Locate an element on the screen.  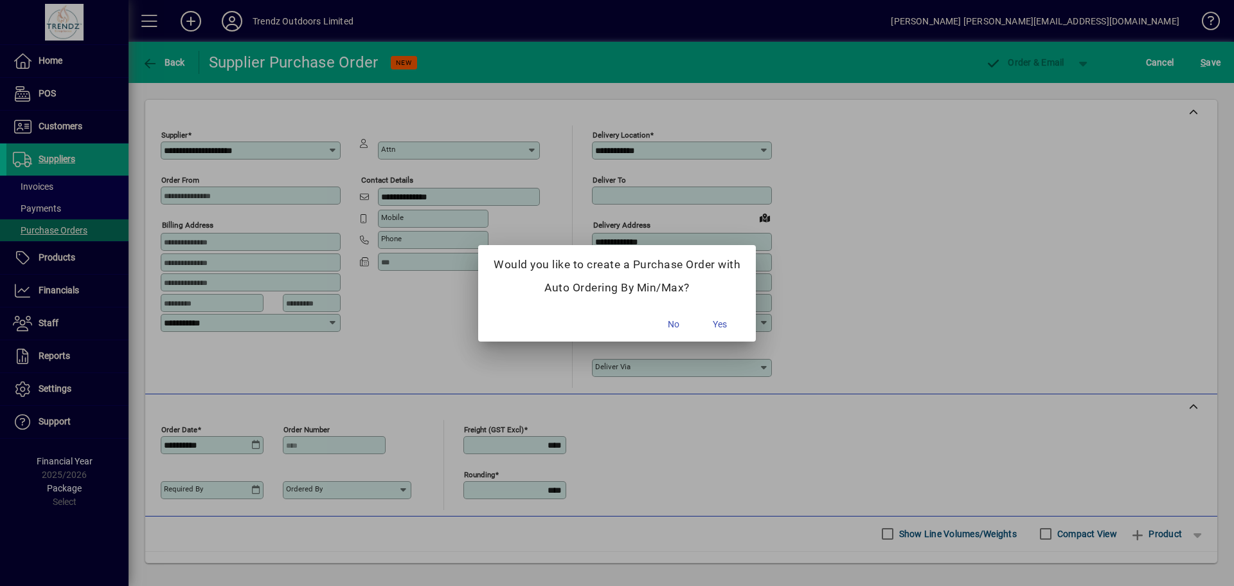
span: No is located at coordinates (674, 324).